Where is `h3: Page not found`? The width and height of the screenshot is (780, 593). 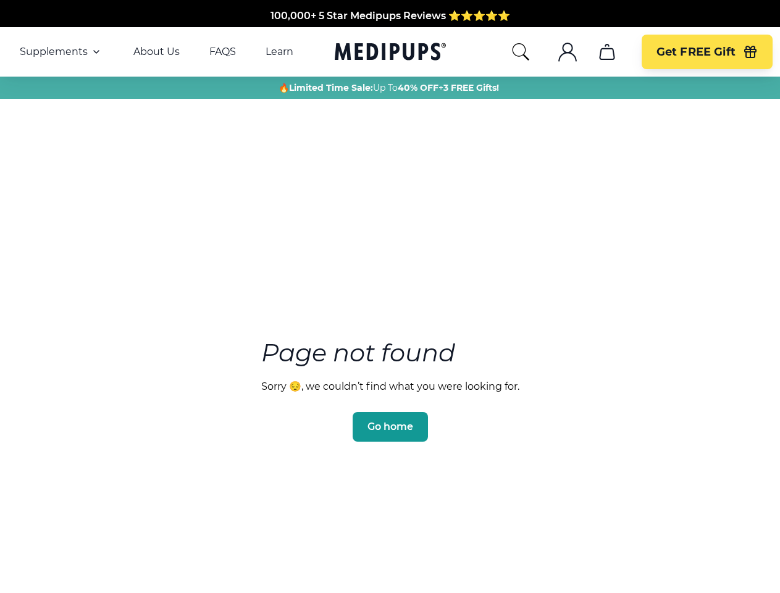 h3: Page not found is located at coordinates (390, 352).